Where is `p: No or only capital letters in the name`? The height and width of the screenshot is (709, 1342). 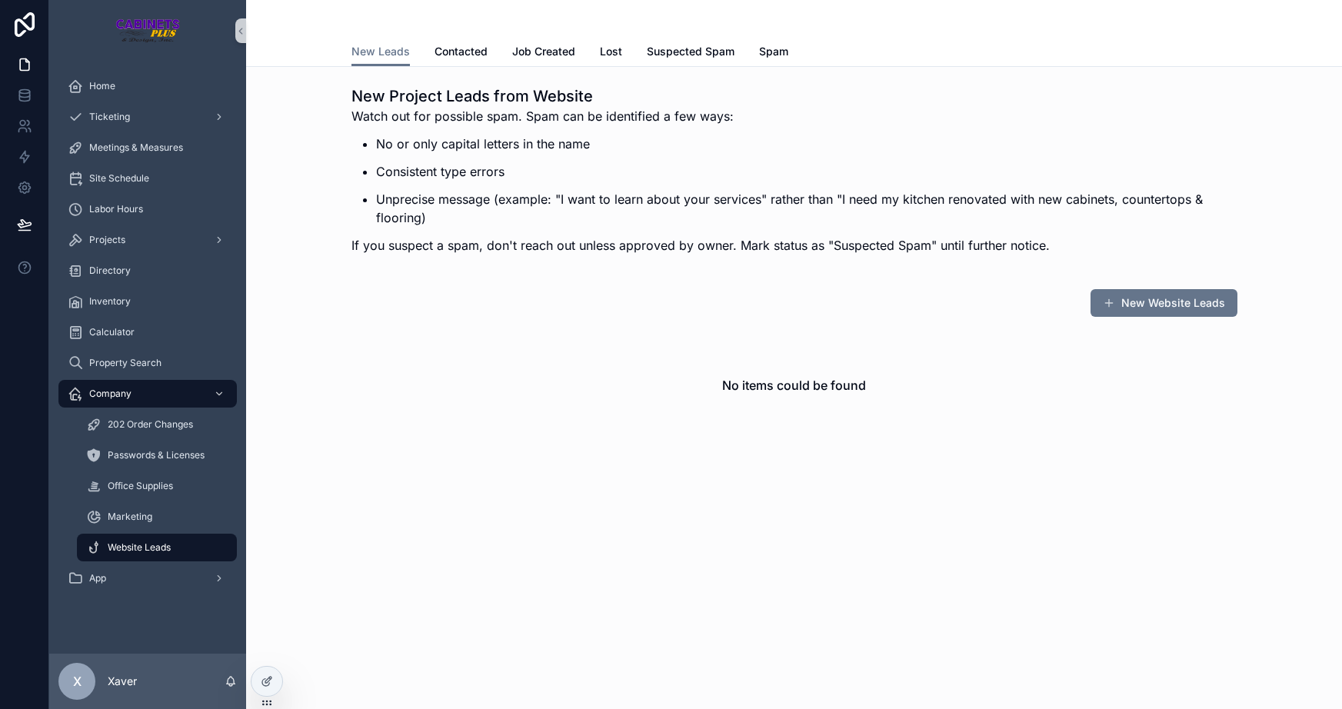 p: No or only capital letters in the name is located at coordinates (806, 144).